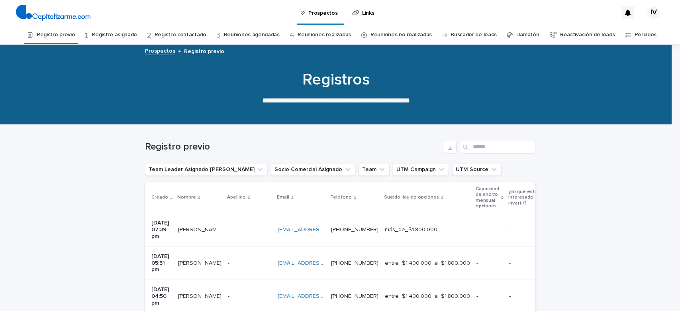 The image size is (680, 311). I want to click on a: Buscador de leads, so click(473, 35).